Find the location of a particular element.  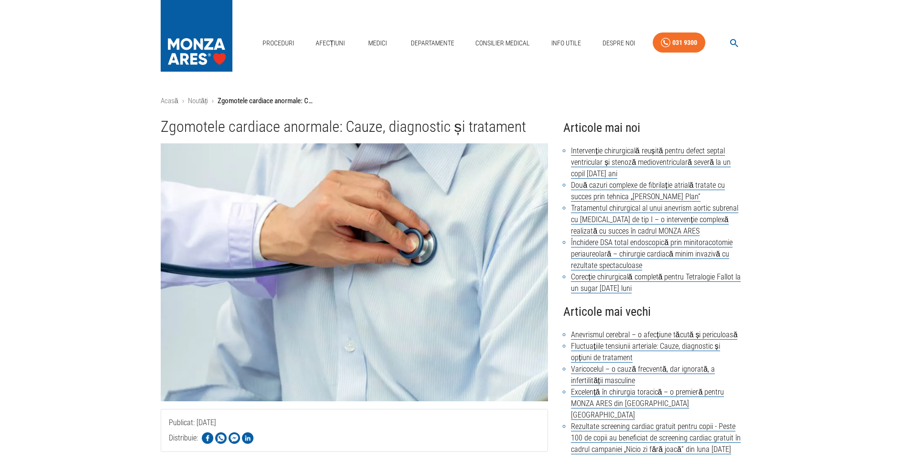

a: Anevrismul cerebral – o afecțiune tăcută și periculoasă is located at coordinates (654, 335).